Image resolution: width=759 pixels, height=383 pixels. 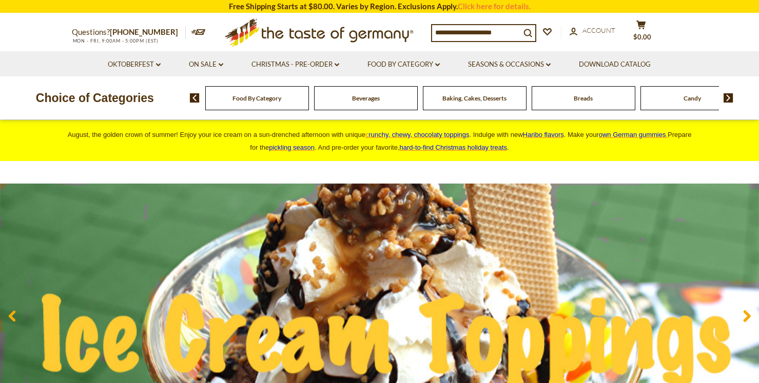 I want to click on a: hard-to-find Christmas holiday treats, so click(x=454, y=147).